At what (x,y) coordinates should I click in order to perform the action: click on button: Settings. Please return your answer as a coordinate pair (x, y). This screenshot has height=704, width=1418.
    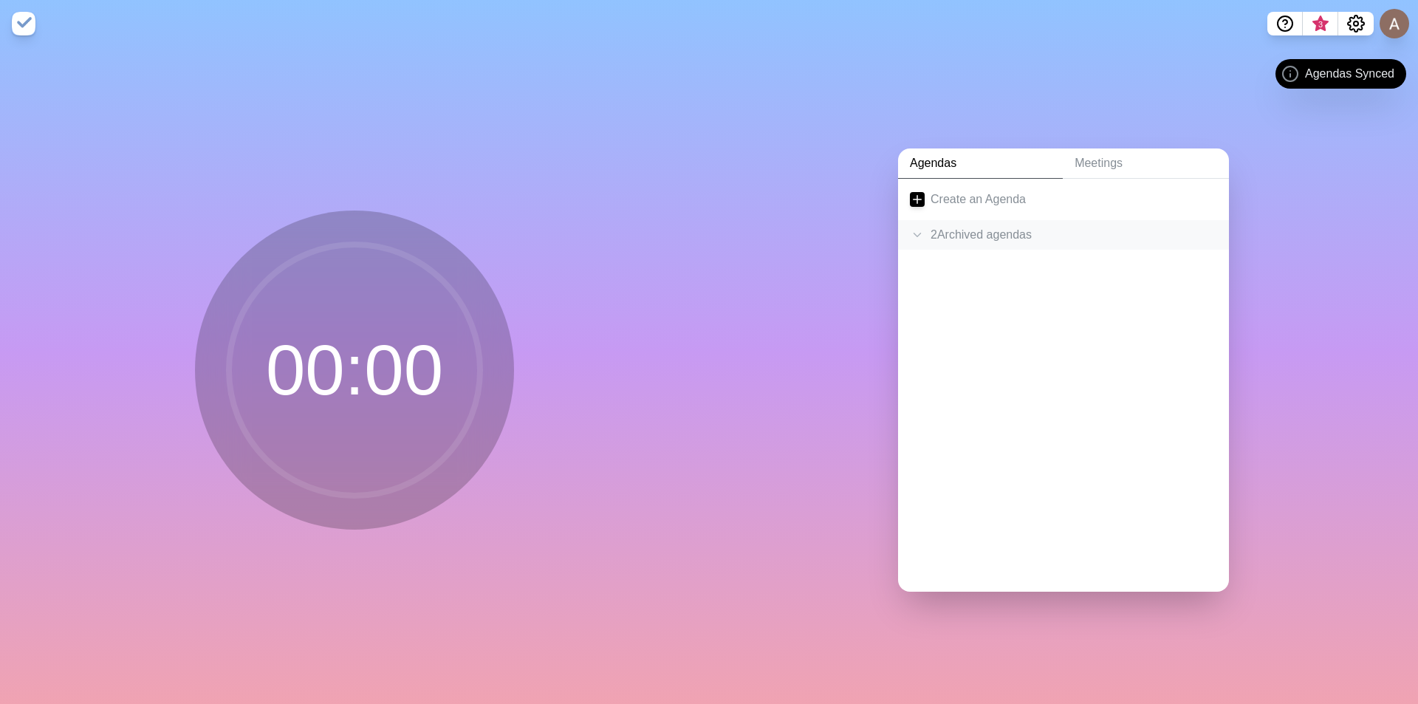
    Looking at the image, I should click on (1356, 24).